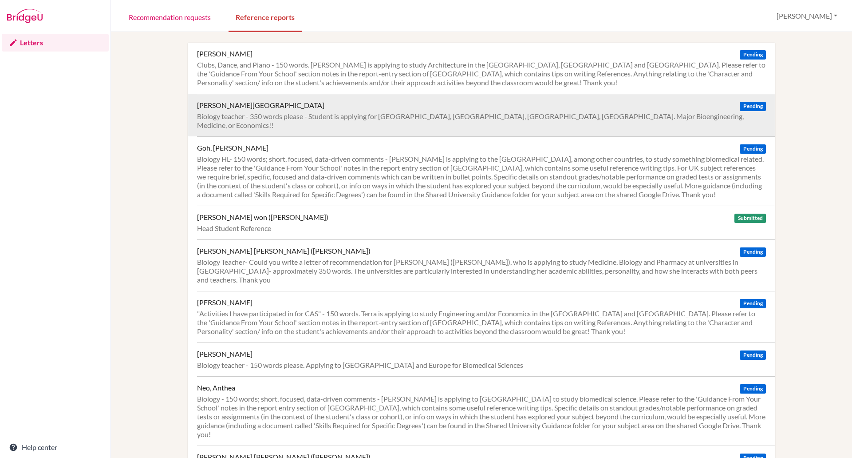 The width and height of the screenshot is (852, 458). What do you see at coordinates (55, 447) in the screenshot?
I see `a: Help center` at bounding box center [55, 447].